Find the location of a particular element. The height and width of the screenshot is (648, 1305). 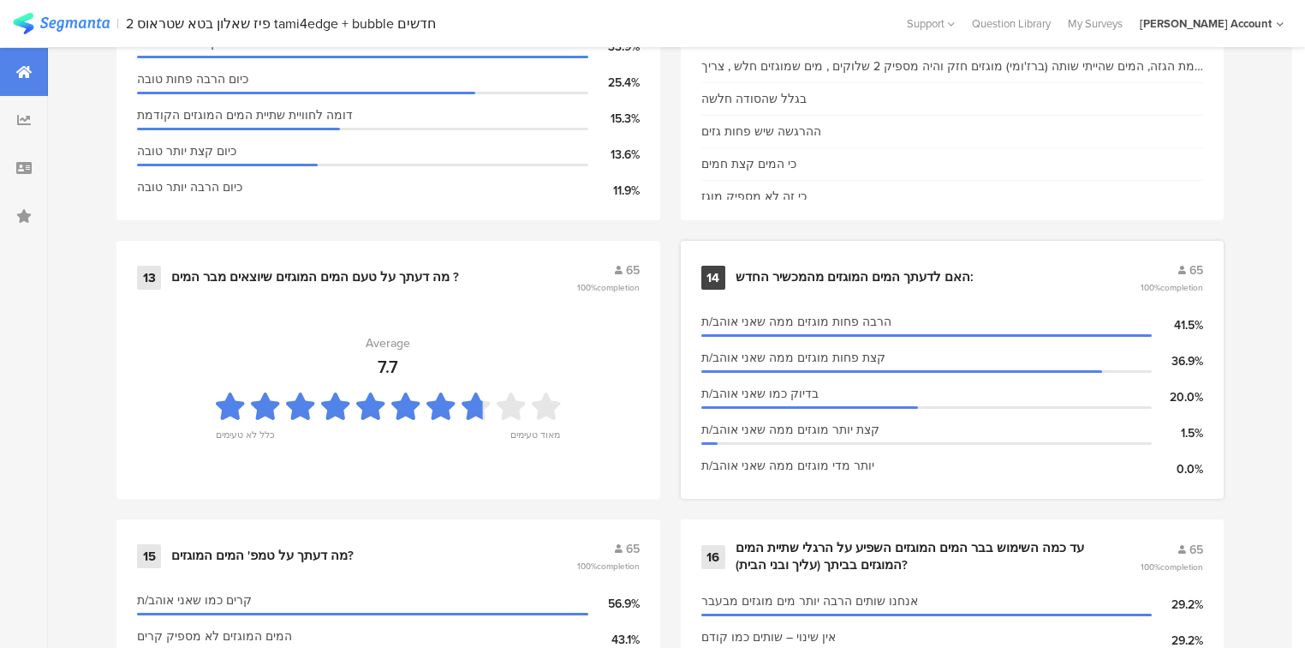

span: אין שינוי – שותים כמו קודם is located at coordinates (768, 636).